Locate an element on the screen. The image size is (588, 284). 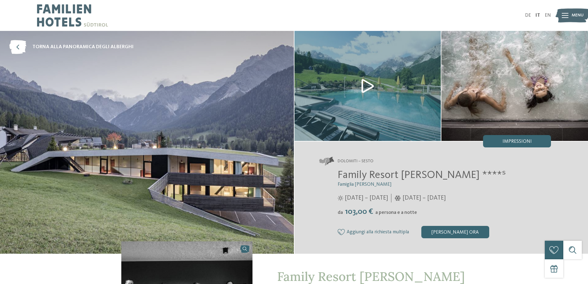
i: Orari d'apertura inverno is located at coordinates (398, 198).